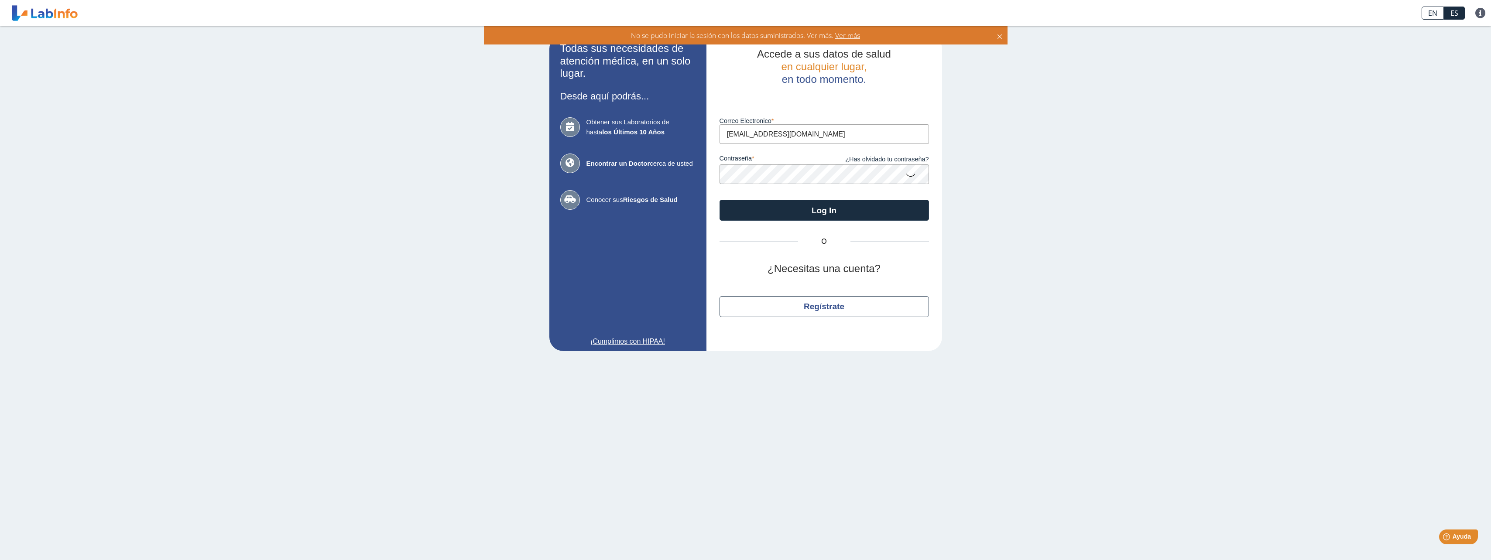 The width and height of the screenshot is (1491, 560). Describe the element at coordinates (628, 61) in the screenshot. I see `h2: Todas sus necesidades de atención médica, en un solo lugar.` at that location.